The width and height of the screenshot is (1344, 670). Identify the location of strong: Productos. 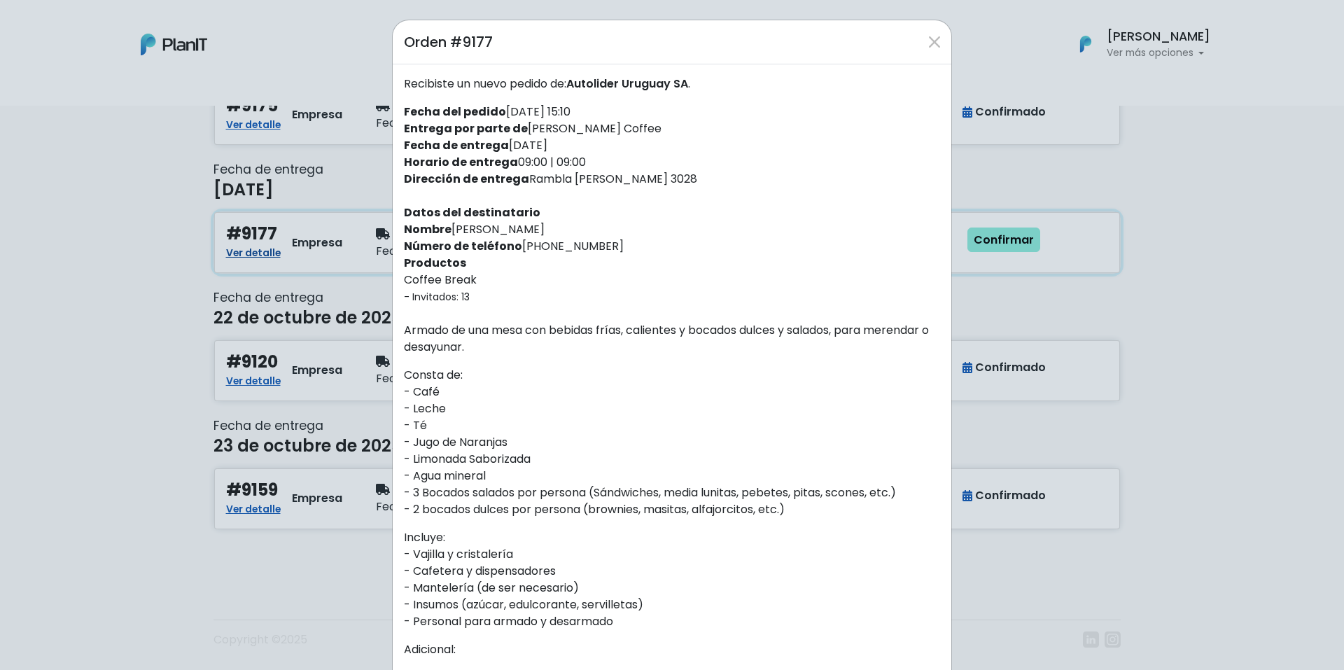
(435, 263).